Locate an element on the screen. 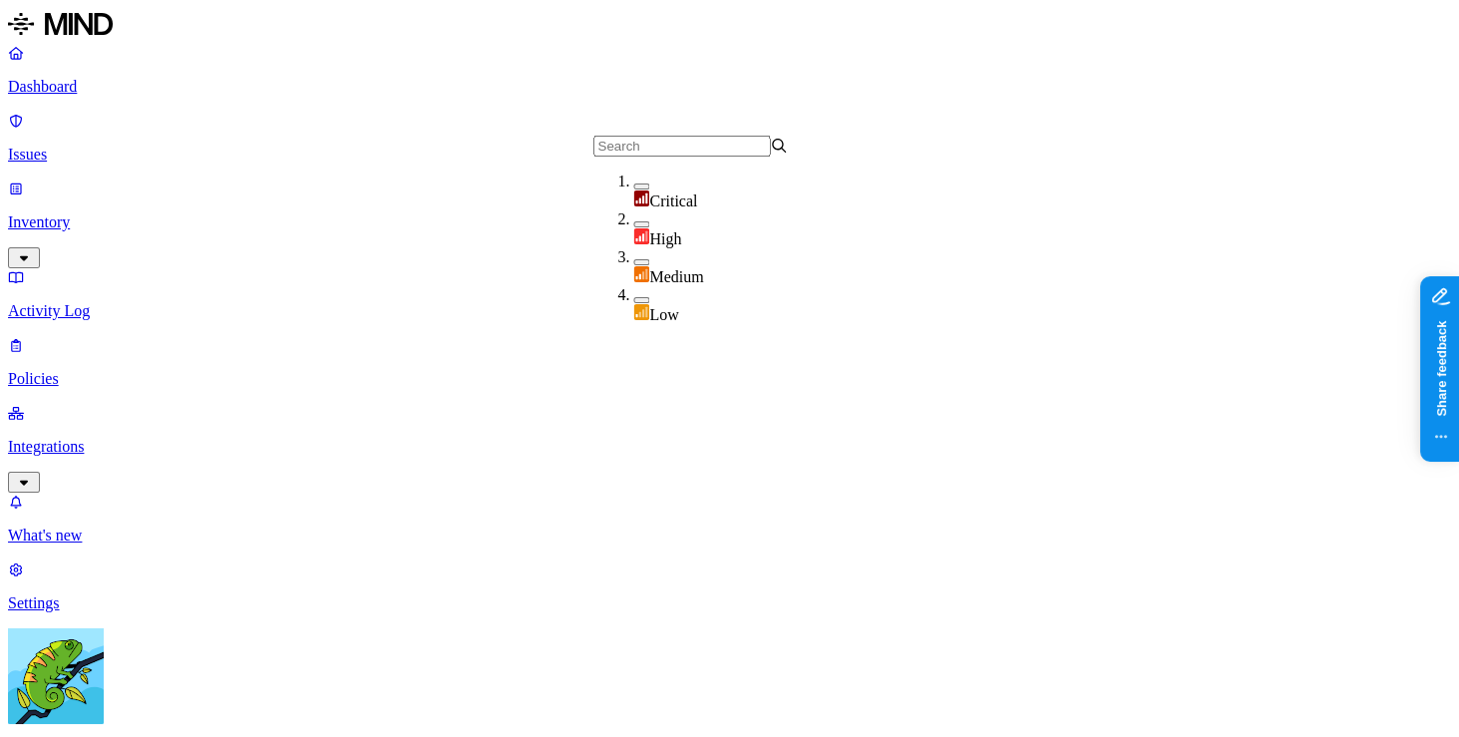  p: Policies is located at coordinates (729, 379).